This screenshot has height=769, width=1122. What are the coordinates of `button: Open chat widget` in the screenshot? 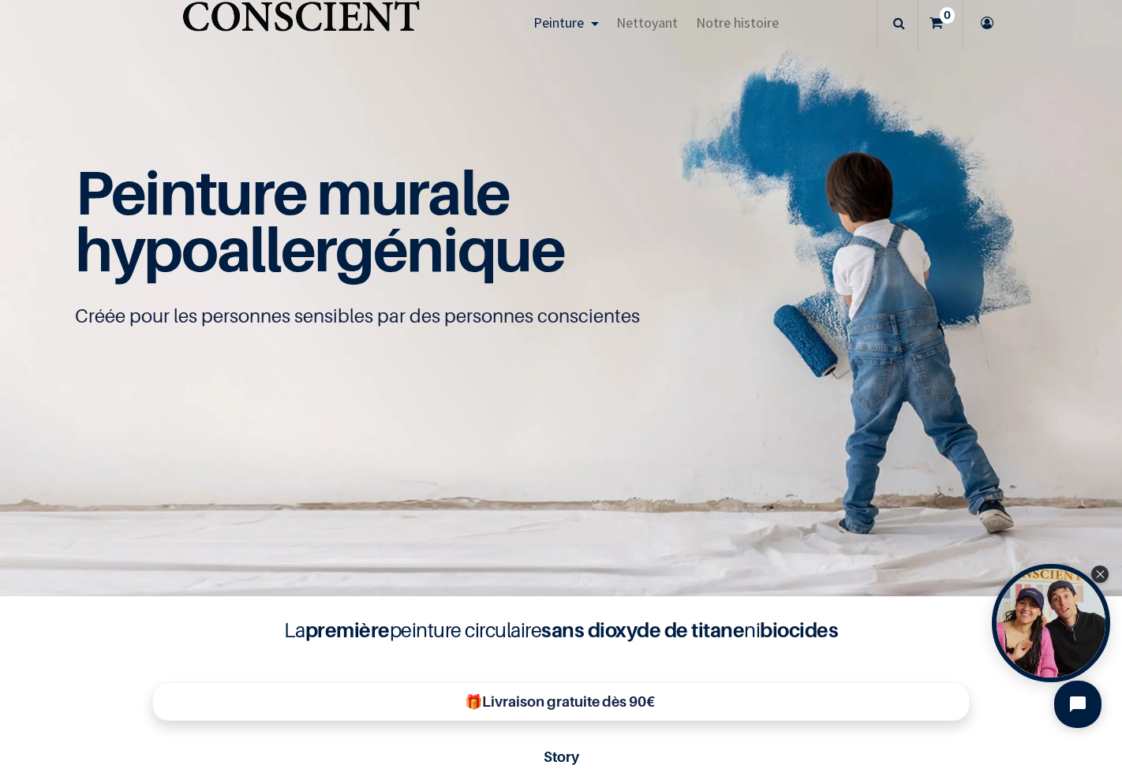 It's located at (37, 37).